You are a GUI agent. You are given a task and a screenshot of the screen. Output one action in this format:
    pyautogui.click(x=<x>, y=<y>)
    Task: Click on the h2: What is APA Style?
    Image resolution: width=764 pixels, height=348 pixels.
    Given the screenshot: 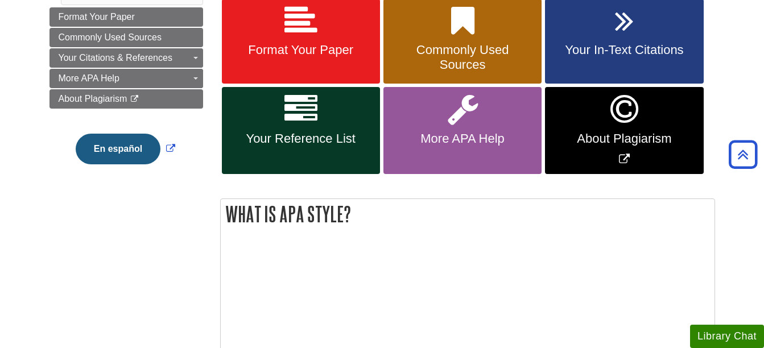 What is the action you would take?
    pyautogui.click(x=468, y=214)
    